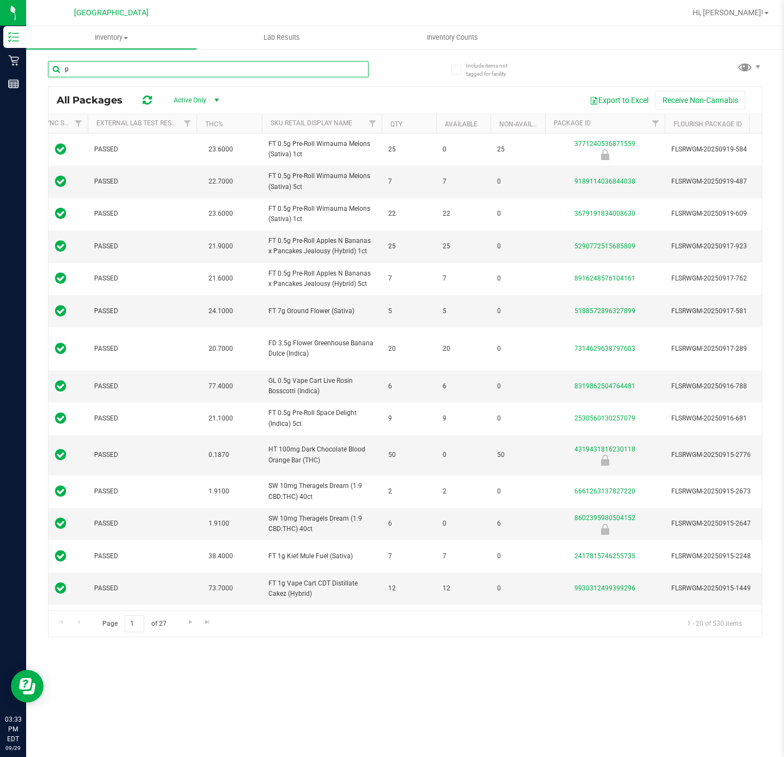  Describe the element at coordinates (111, 38) in the screenshot. I see `a: Inventory` at that location.